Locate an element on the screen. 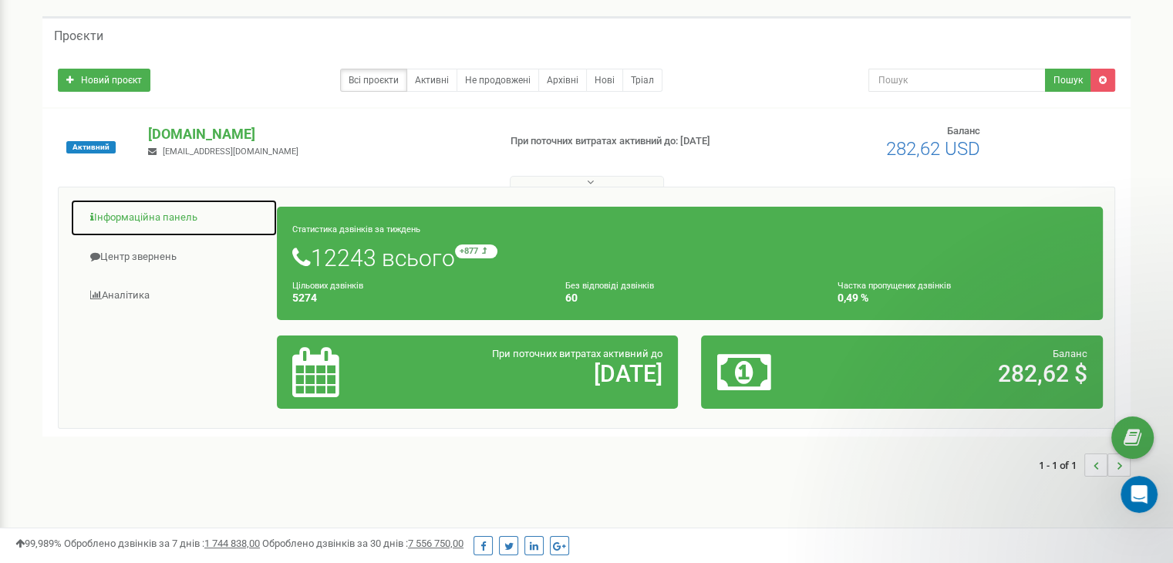 This screenshot has width=1173, height=563. button: Главная is located at coordinates (256, 21).